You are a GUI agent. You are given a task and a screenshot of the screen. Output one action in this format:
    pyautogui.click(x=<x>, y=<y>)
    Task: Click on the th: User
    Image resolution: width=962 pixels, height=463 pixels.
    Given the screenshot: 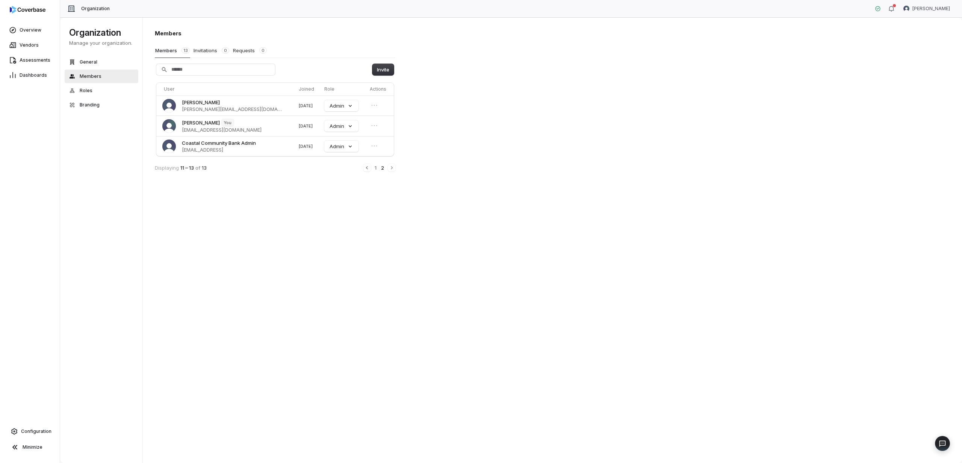 What is the action you would take?
    pyautogui.click(x=226, y=89)
    